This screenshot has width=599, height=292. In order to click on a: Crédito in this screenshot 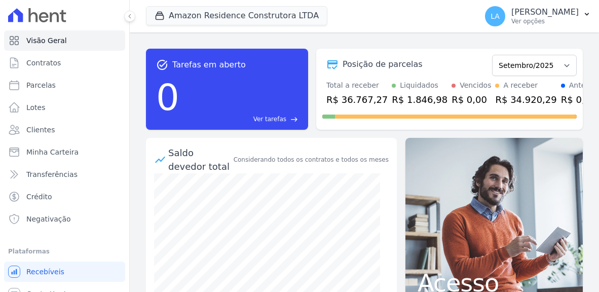, I will do `click(64, 197)`.